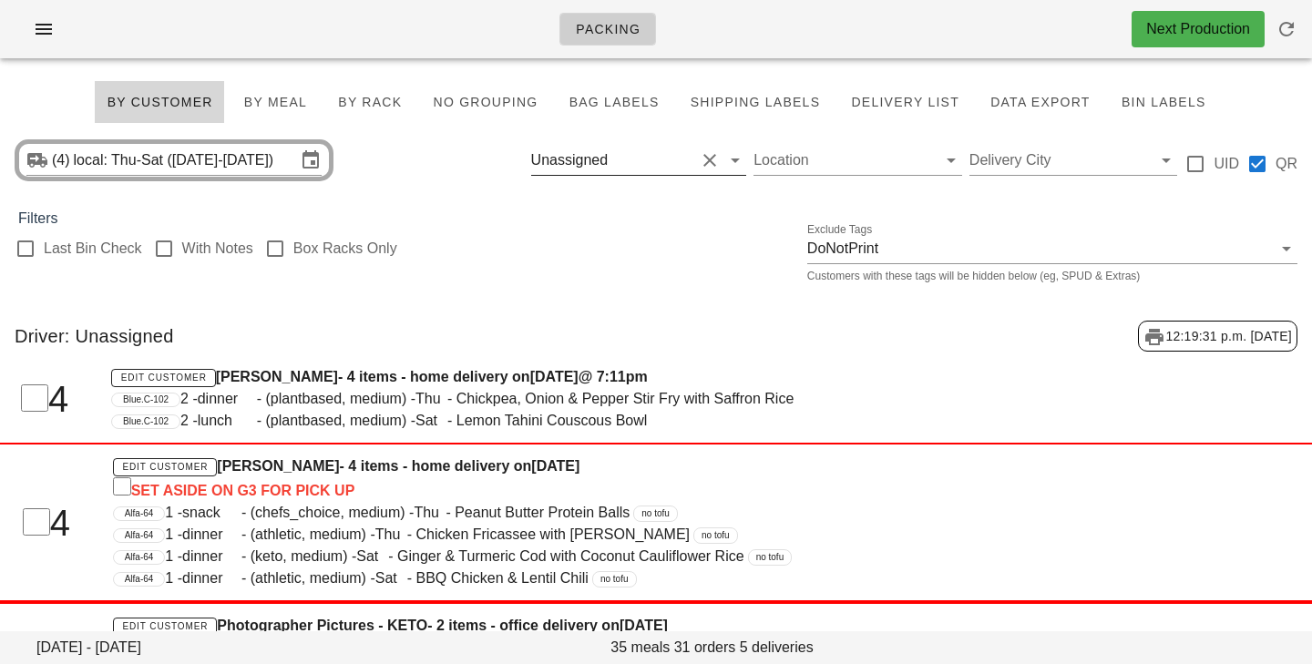  Describe the element at coordinates (1226, 164) in the screenshot. I see `label: UID` at that location.